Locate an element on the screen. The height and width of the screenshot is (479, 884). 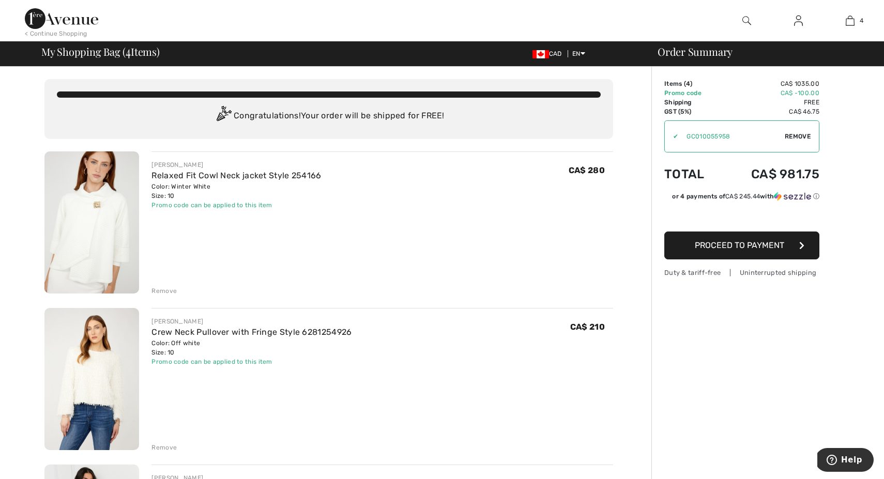
span: Help is located at coordinates (34, 12).